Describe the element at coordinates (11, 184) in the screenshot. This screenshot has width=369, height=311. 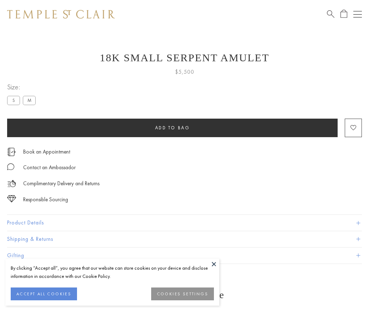
I see `img: icon_delivery.svg` at that location.